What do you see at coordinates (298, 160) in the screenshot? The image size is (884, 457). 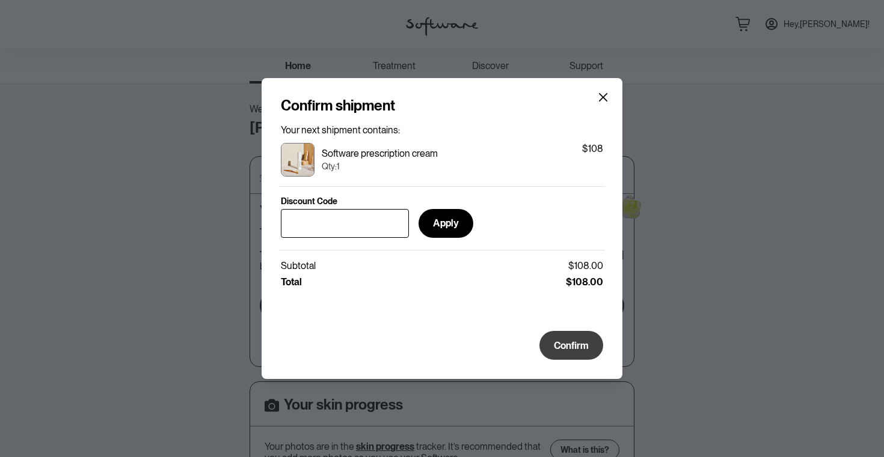 I see `img: ckrj7zkjy00033h5xptmbqh6o.jpg` at bounding box center [298, 160].